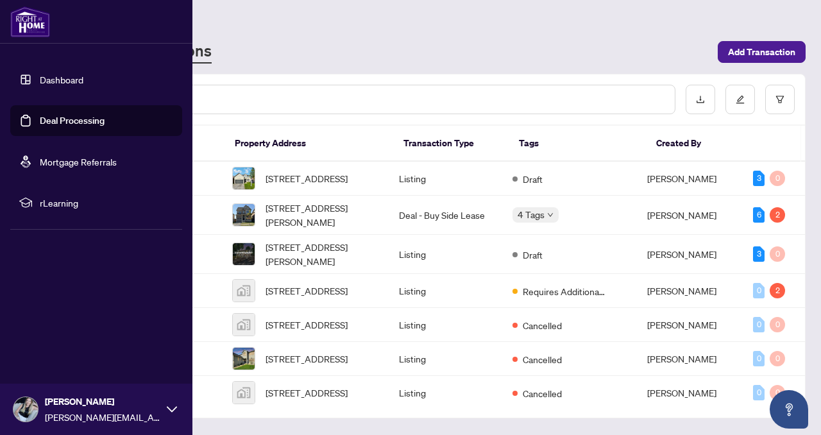 This screenshot has height=435, width=821. I want to click on th: Property Address, so click(309, 144).